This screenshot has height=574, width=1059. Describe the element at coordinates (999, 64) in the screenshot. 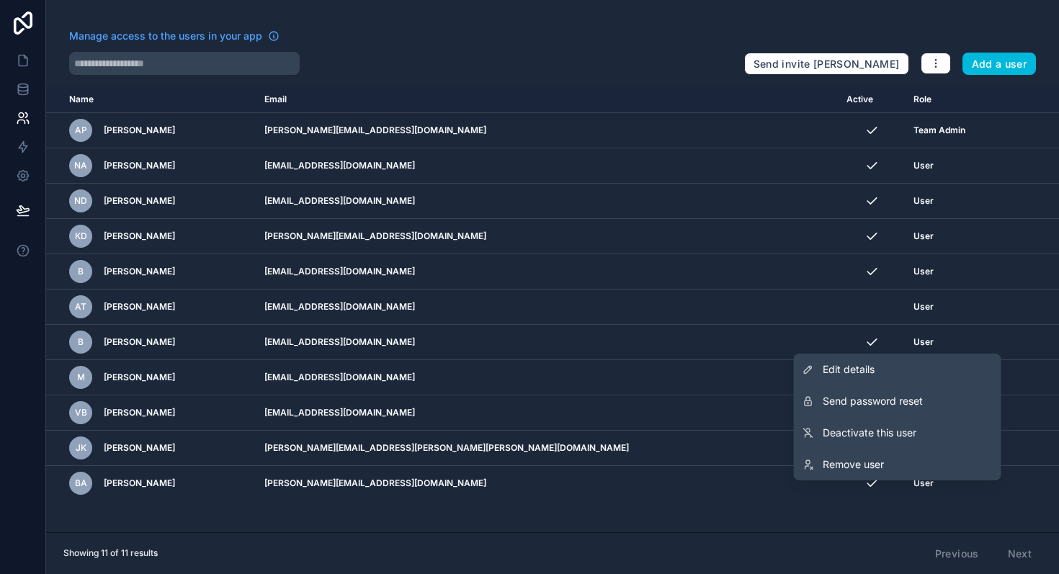

I see `button: Add a user` at that location.